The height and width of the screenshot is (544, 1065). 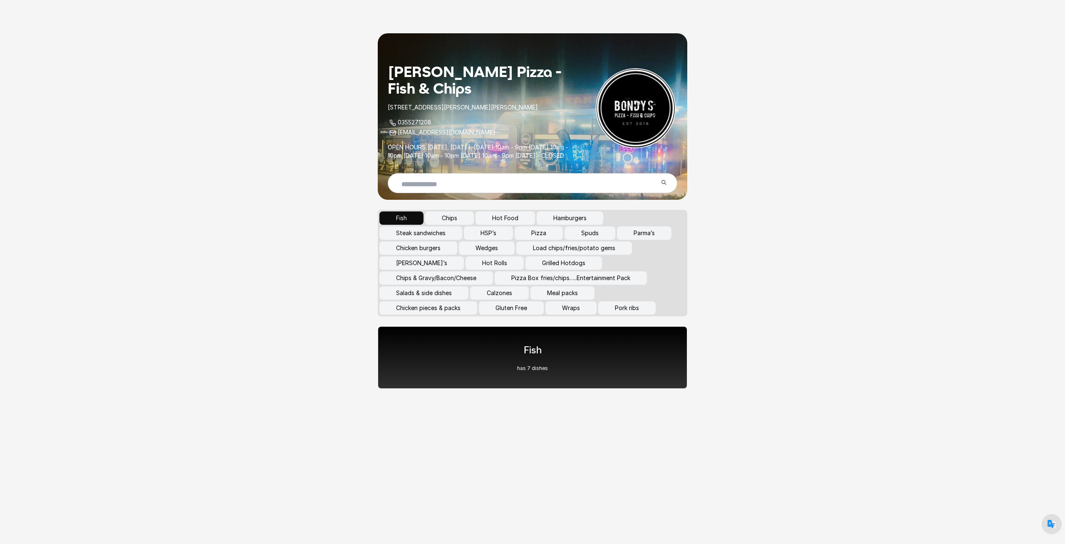 I want to click on button: Meal packs, so click(x=562, y=293).